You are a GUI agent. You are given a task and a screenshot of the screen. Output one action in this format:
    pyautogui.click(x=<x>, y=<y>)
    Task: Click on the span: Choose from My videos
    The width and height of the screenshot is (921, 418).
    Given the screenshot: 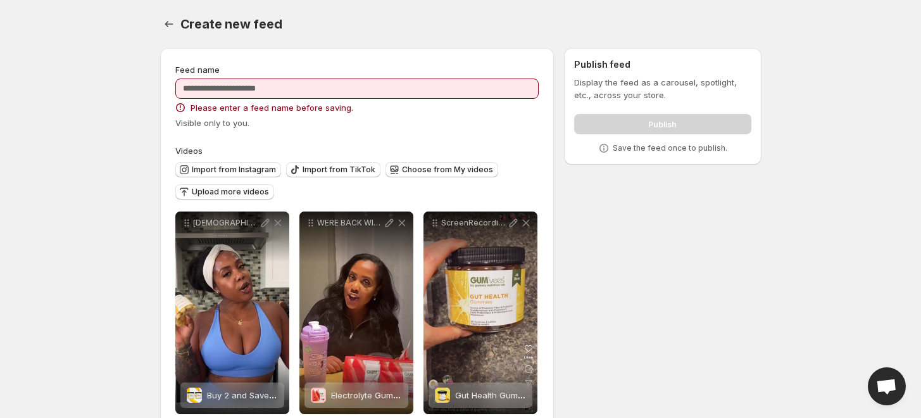 What is the action you would take?
    pyautogui.click(x=448, y=170)
    